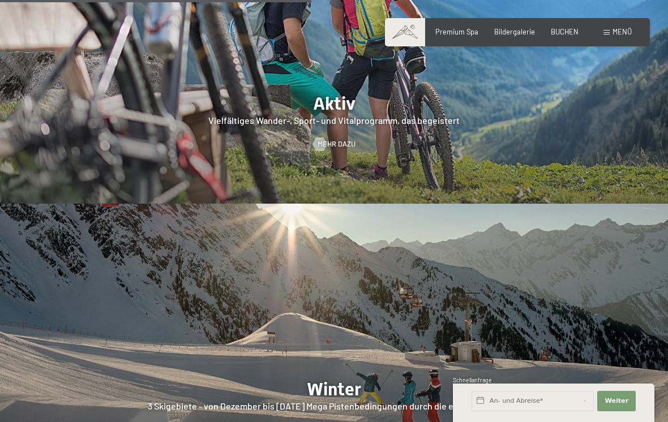 The height and width of the screenshot is (422, 668). Describe the element at coordinates (616, 401) in the screenshot. I see `button: Weiter` at that location.